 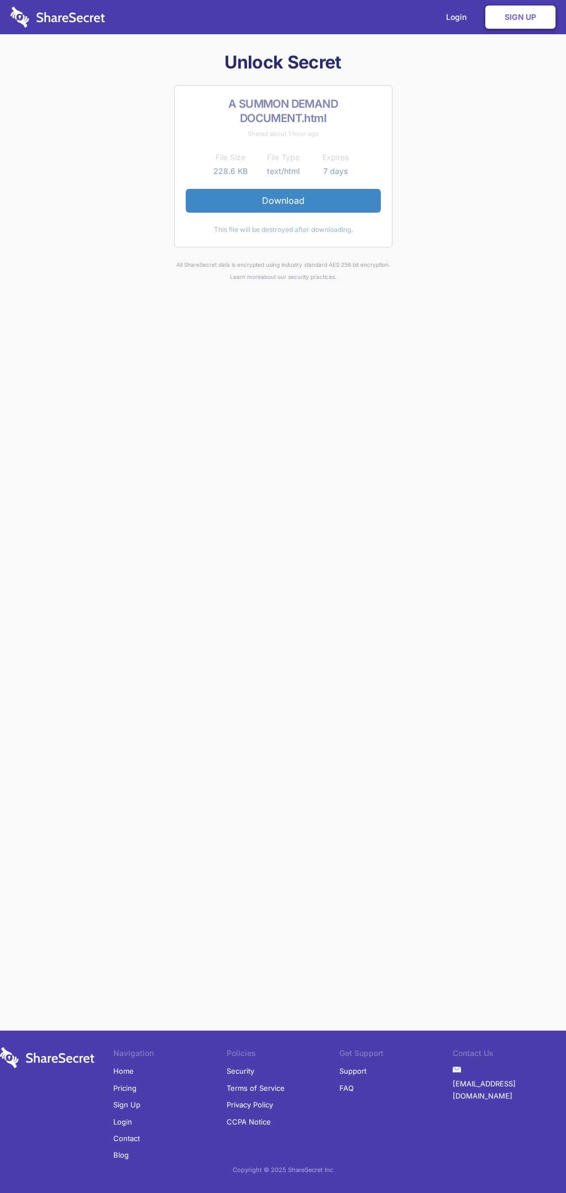 I want to click on h2: A SUMMON DEMAND DOCUMENT.html, so click(x=283, y=111).